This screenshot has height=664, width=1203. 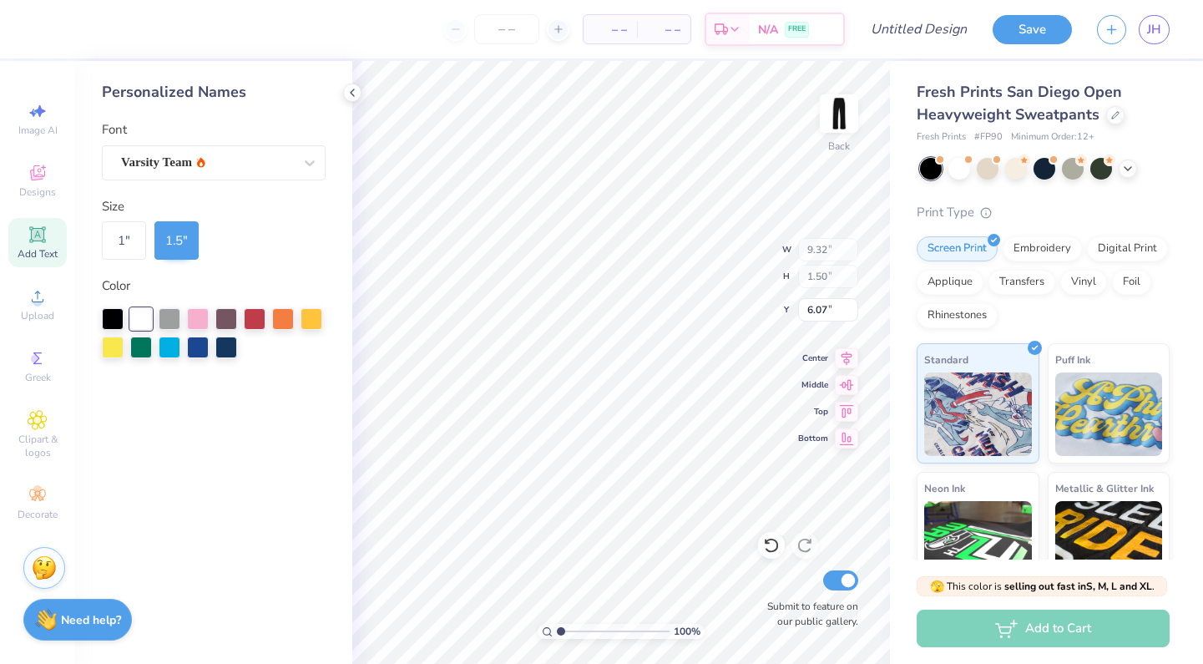 I want to click on div: 1 ", so click(x=124, y=240).